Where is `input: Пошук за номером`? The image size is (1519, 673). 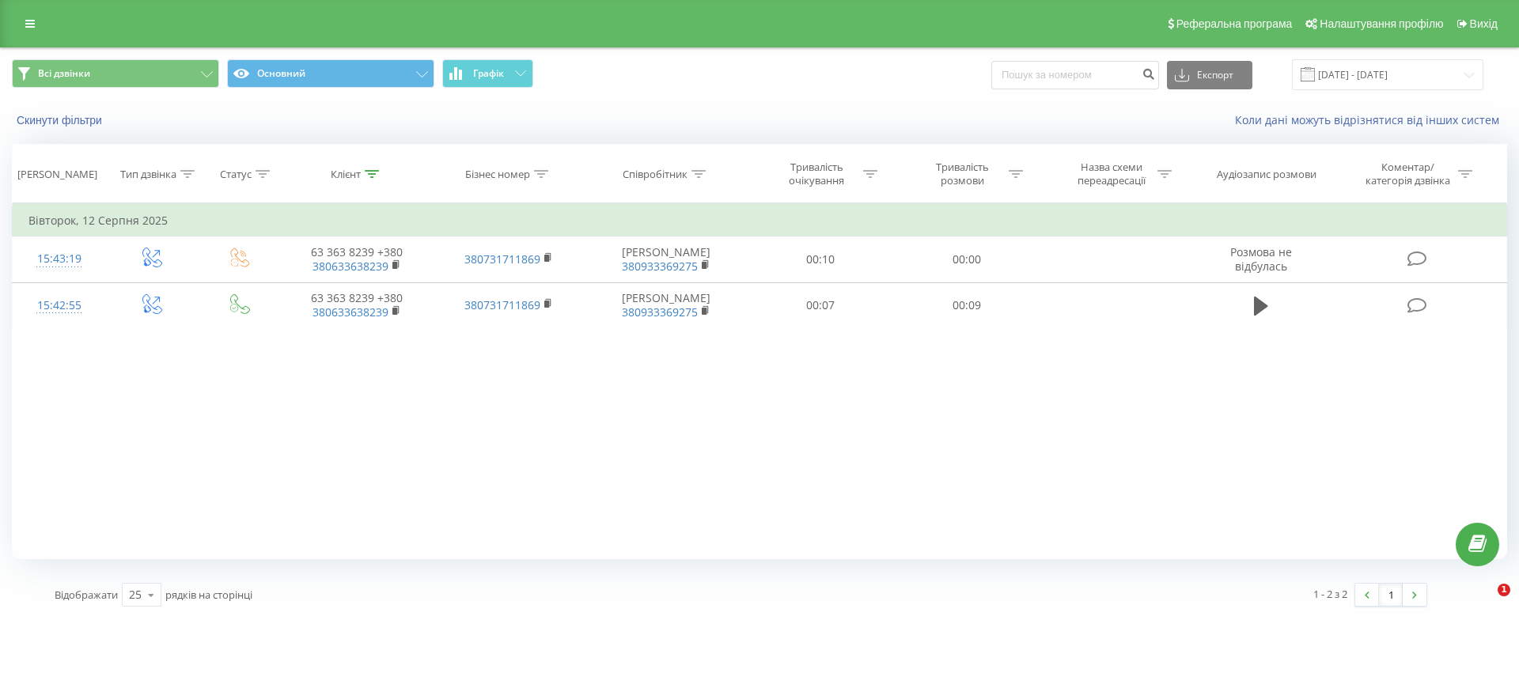
input: Пошук за номером is located at coordinates (1075, 75).